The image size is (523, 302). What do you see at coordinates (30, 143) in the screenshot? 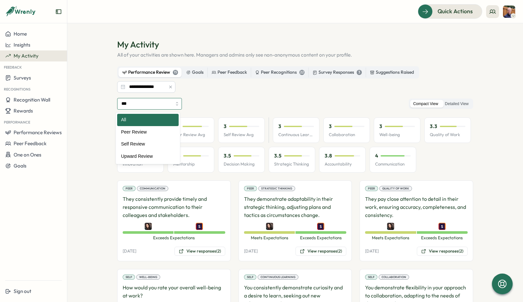
I see `span: Peer Feedback` at bounding box center [30, 143].